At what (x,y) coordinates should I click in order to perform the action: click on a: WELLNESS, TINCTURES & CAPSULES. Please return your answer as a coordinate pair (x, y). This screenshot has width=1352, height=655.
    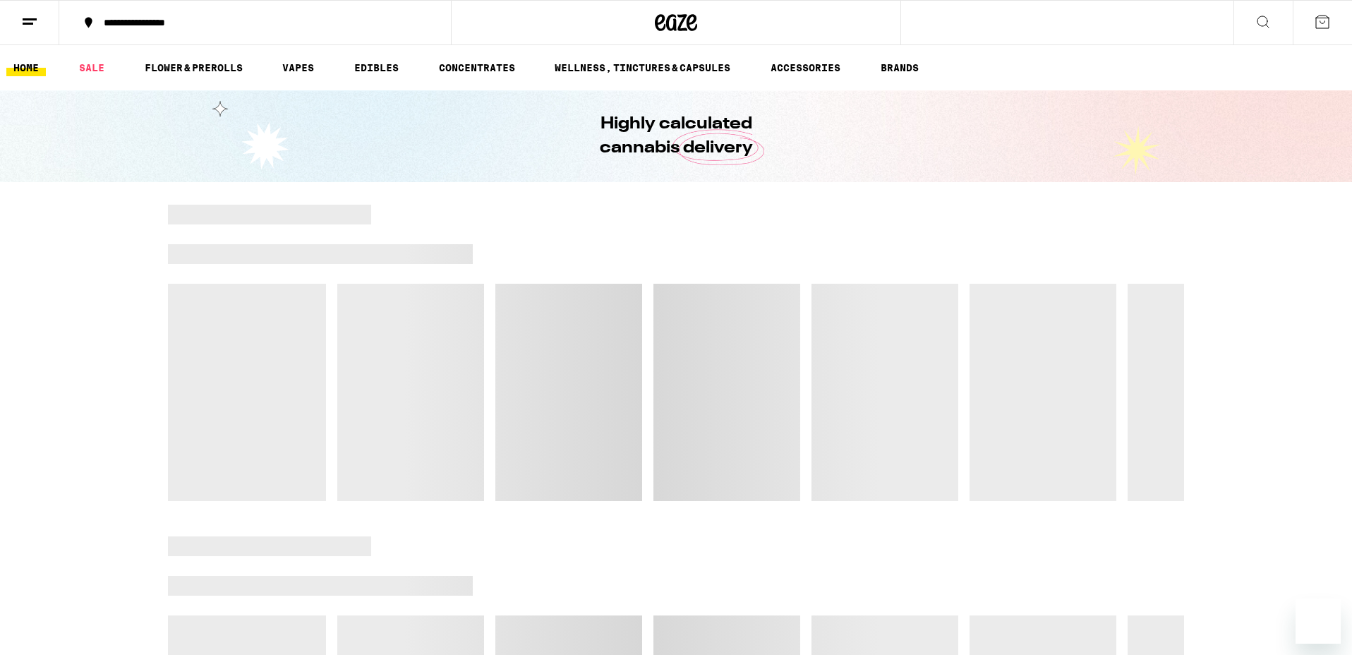
    Looking at the image, I should click on (642, 68).